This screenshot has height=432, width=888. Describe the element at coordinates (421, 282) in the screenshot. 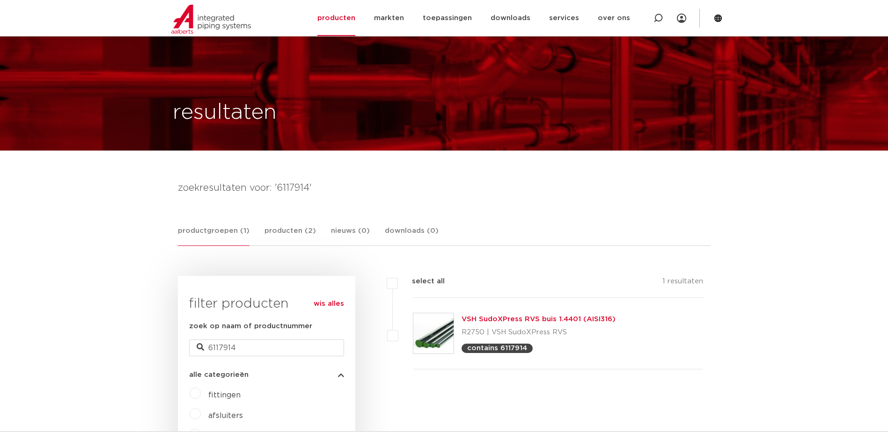

I see `label: select all` at that location.